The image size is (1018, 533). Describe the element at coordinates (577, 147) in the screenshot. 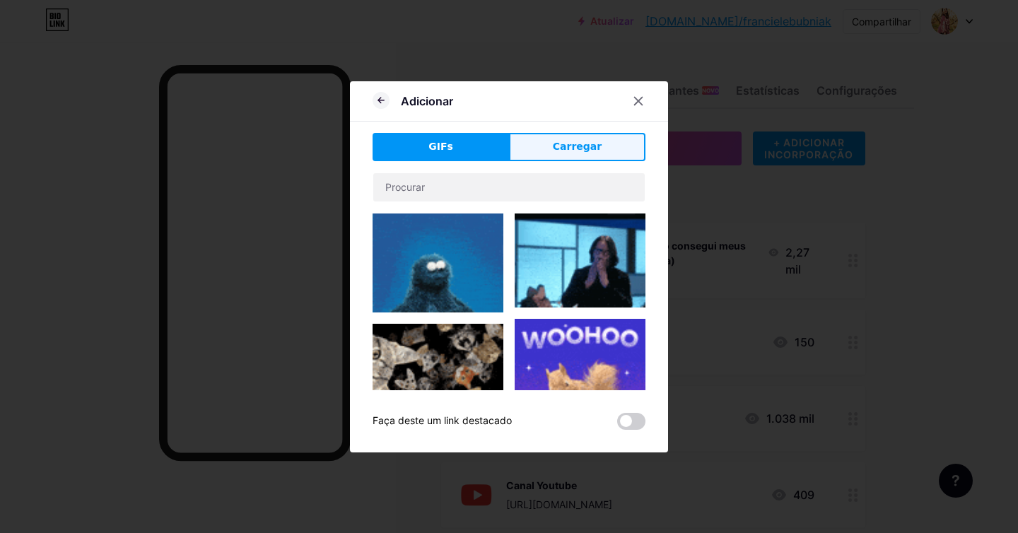

I see `button: Carregar` at that location.